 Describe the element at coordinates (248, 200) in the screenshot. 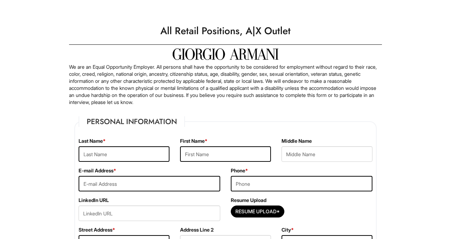

I see `label: Resume Upload` at that location.